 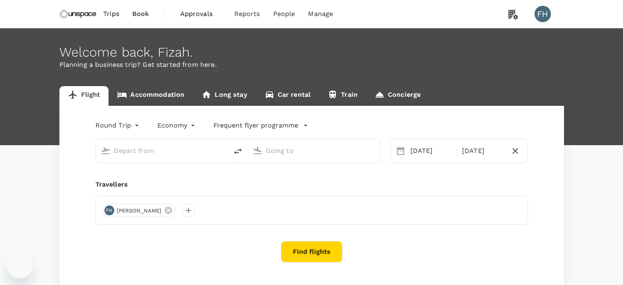 What do you see at coordinates (224, 96) in the screenshot?
I see `a: Long stay` at bounding box center [224, 96].